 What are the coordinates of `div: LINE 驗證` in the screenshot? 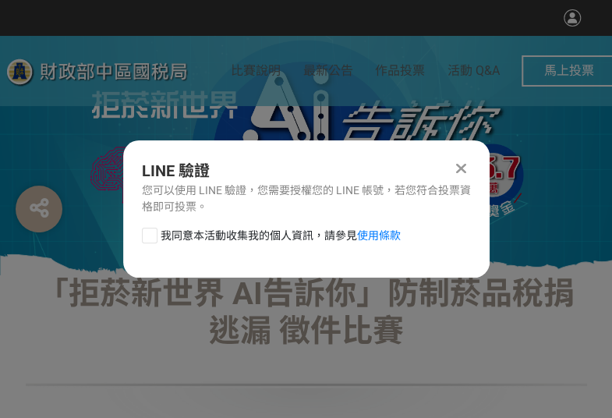 It's located at (306, 171).